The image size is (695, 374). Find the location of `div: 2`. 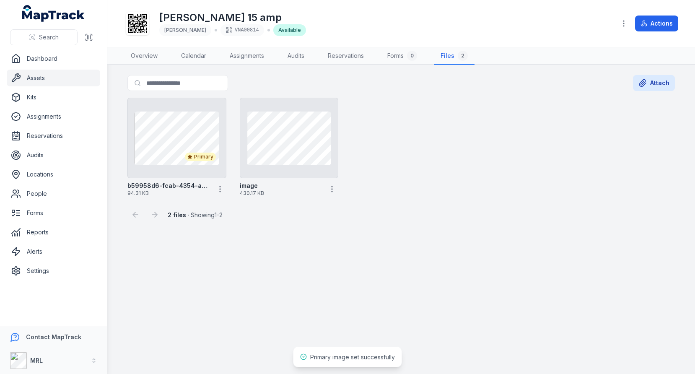

div: 2 is located at coordinates (463, 56).